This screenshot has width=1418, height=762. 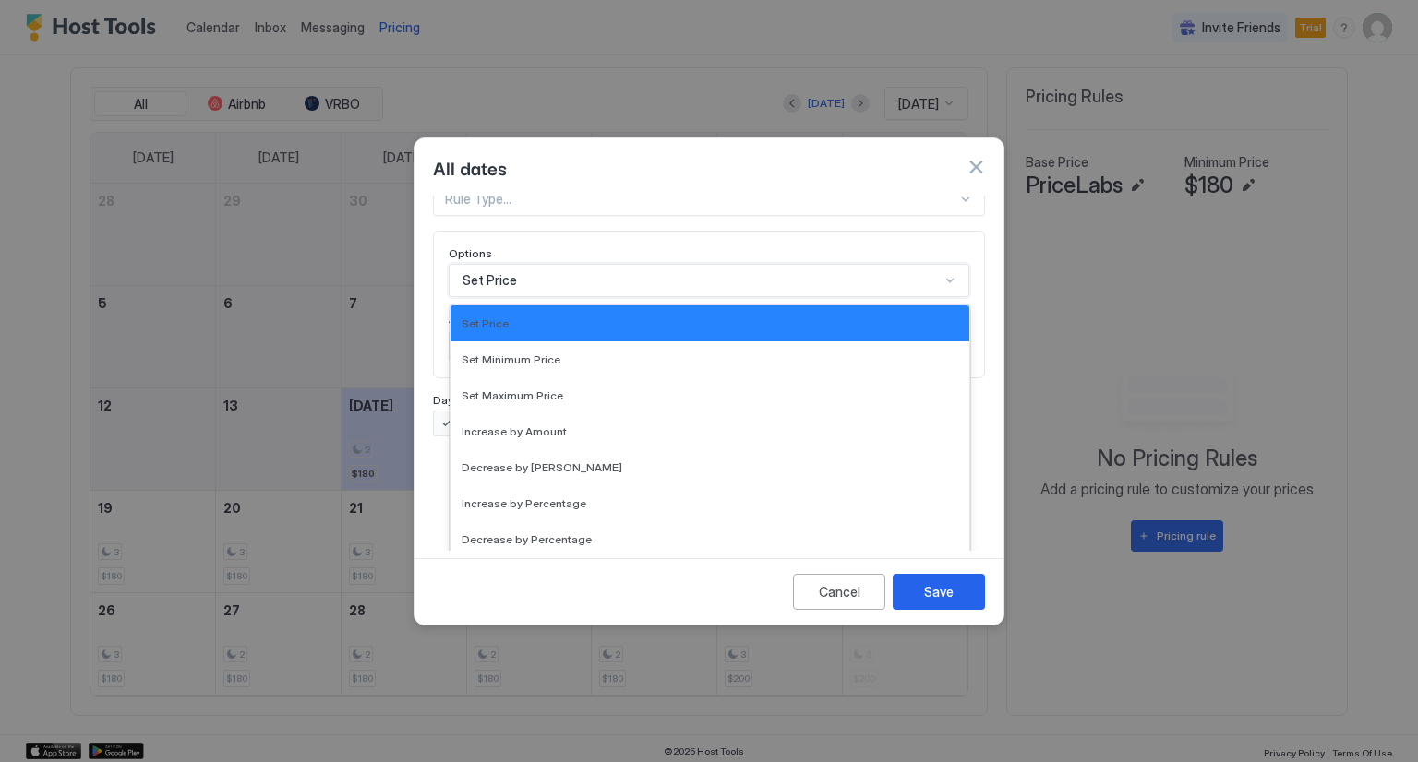 What do you see at coordinates (839, 592) in the screenshot?
I see `div: Cancel` at bounding box center [839, 592].